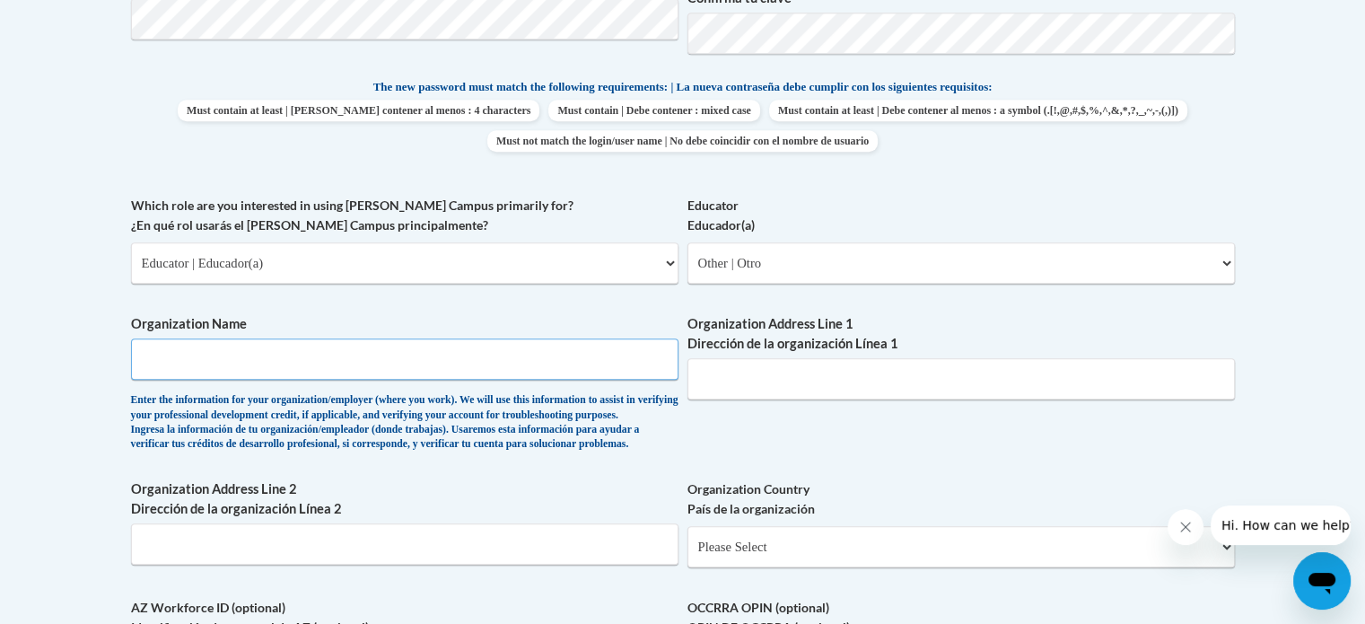 The width and height of the screenshot is (1365, 624). Describe the element at coordinates (961, 499) in the screenshot. I see `label: Organization Country País de la organización` at that location.